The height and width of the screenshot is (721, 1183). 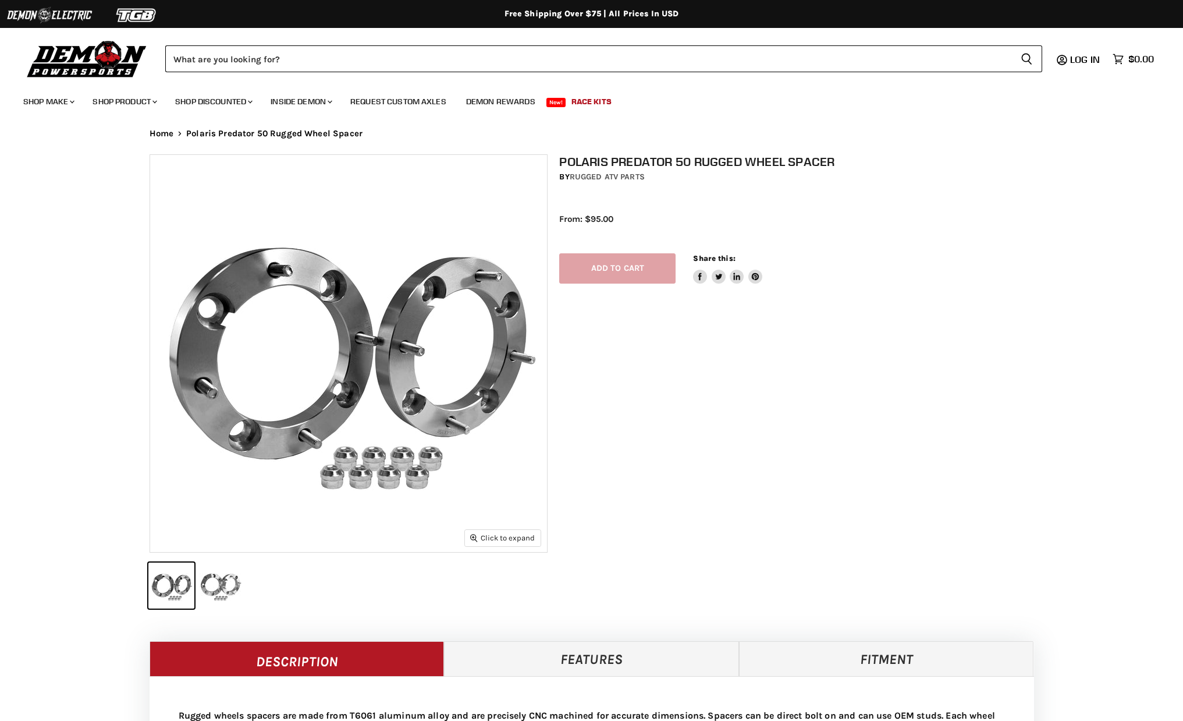 I want to click on a: Inside Demon, so click(x=300, y=101).